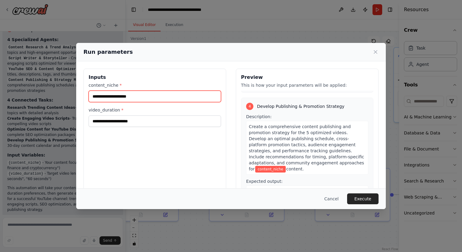 This screenshot has width=462, height=252. Describe the element at coordinates (271, 169) in the screenshot. I see `span: Variable: content_niche` at that location.